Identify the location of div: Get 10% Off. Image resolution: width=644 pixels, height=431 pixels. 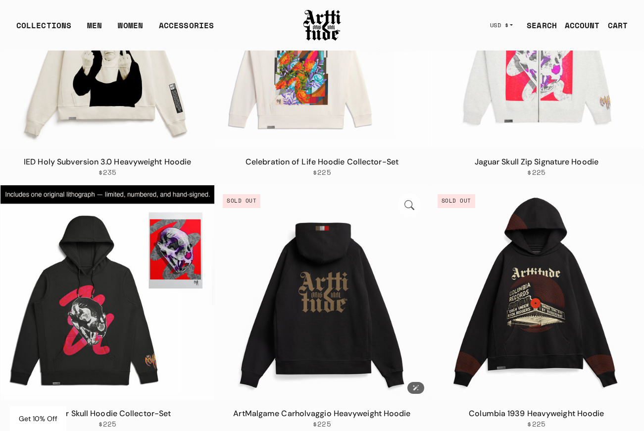
(38, 418).